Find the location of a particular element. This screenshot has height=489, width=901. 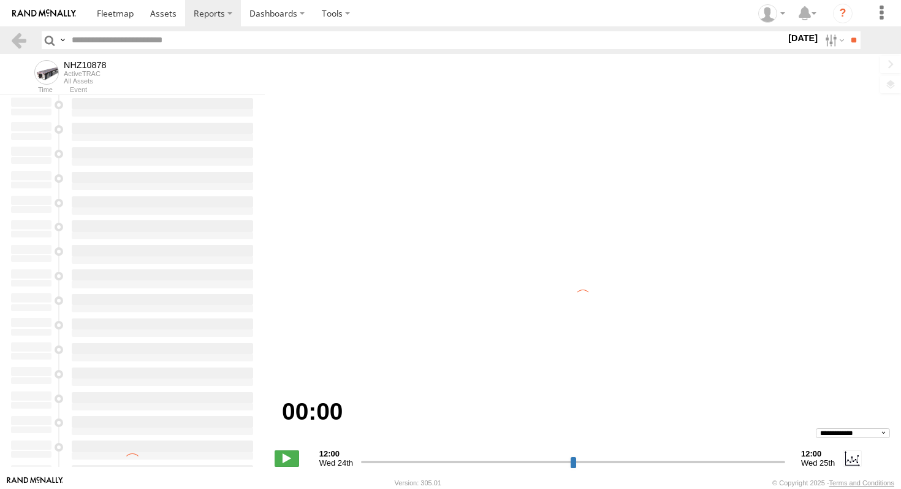

div: NHZ10878 - View Asset History is located at coordinates (85, 65).